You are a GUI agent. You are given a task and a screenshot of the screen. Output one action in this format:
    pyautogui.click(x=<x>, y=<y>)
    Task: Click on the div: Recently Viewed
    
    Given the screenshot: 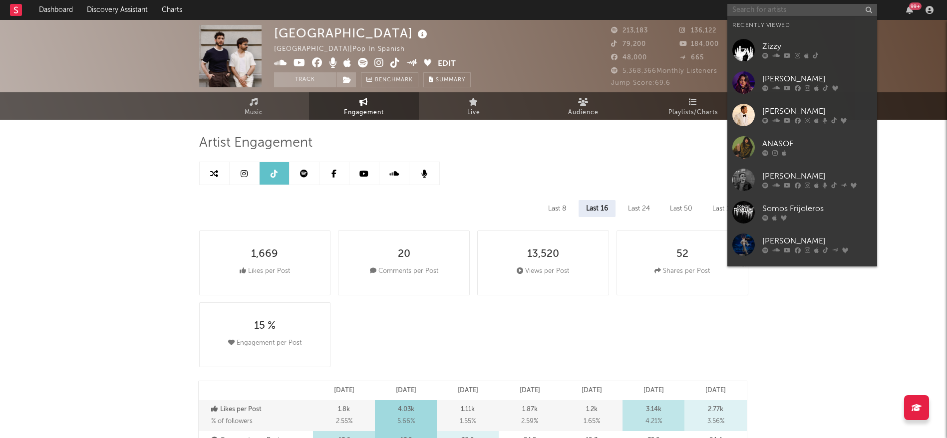 What is the action you would take?
    pyautogui.click(x=802, y=25)
    